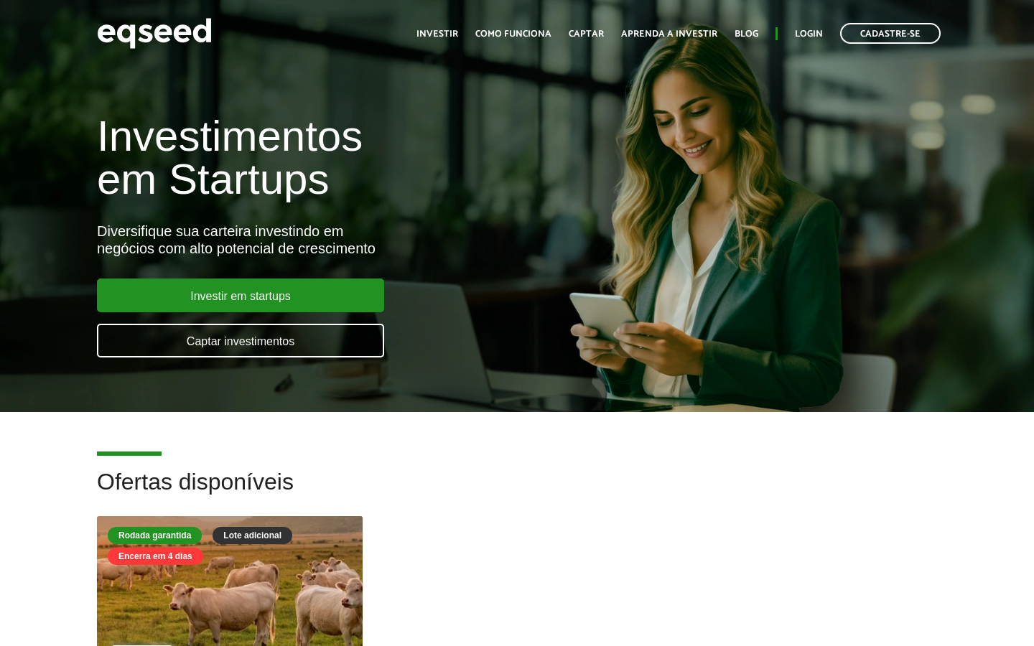 This screenshot has height=646, width=1034. What do you see at coordinates (517, 493) in the screenshot?
I see `h2: Ofertas disponíveis` at bounding box center [517, 493].